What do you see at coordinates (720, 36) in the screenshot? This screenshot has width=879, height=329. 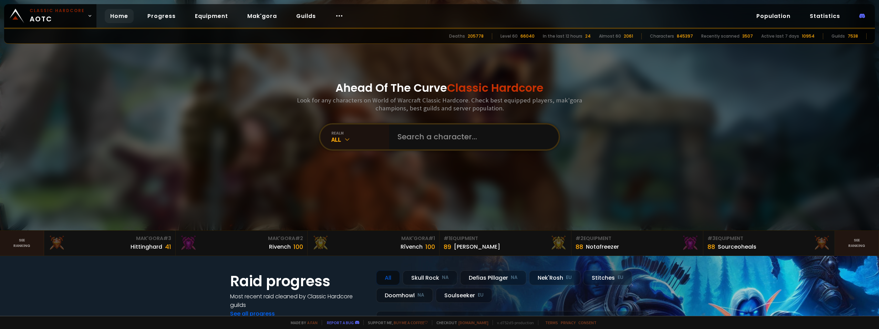 I see `div: Recently scanned` at bounding box center [720, 36].